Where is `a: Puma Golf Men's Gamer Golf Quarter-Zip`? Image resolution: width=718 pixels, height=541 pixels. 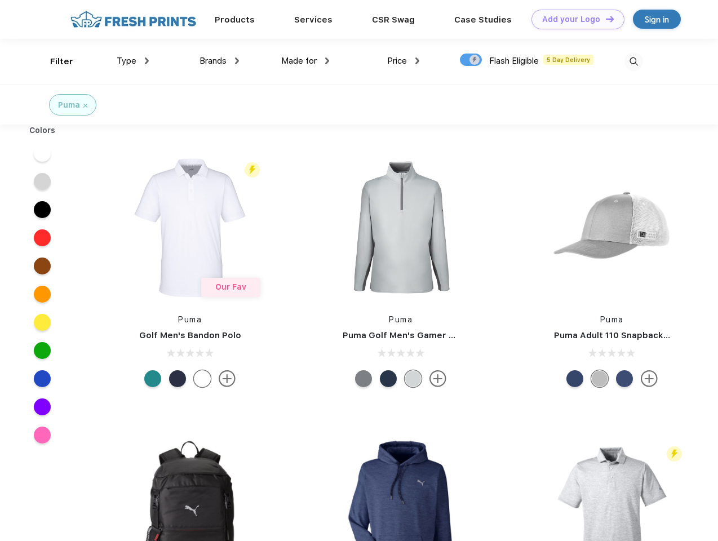 a: Puma Golf Men's Gamer Golf Quarter-Zip is located at coordinates (432, 335).